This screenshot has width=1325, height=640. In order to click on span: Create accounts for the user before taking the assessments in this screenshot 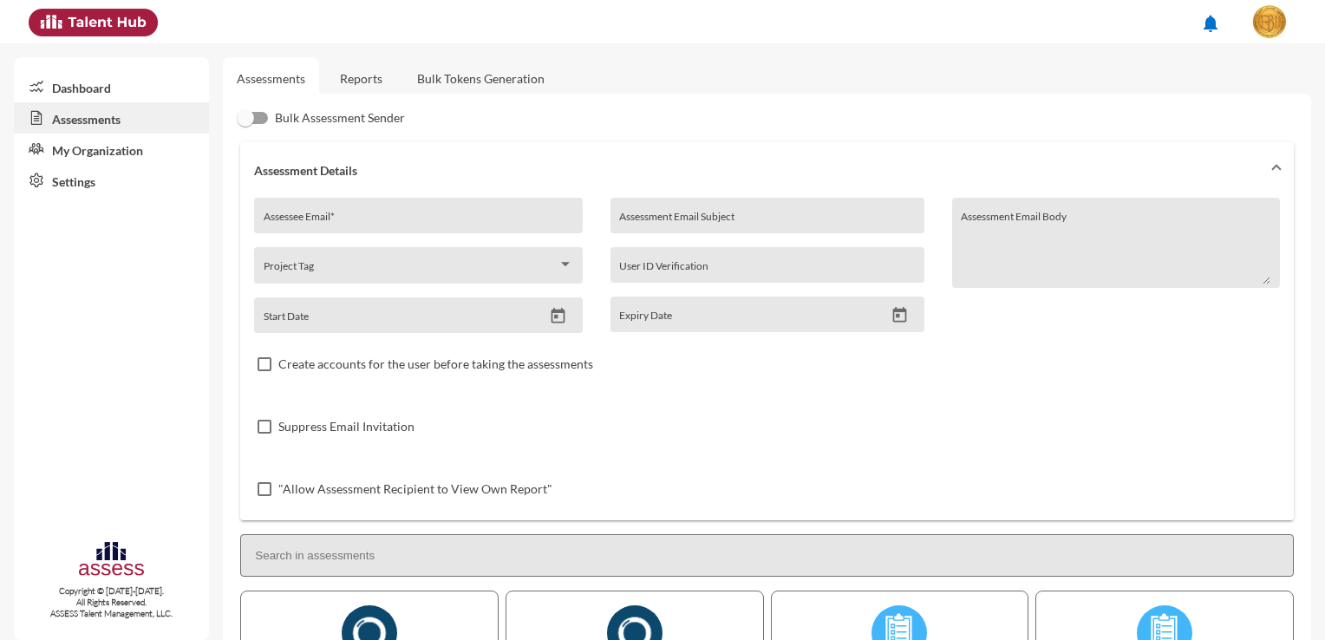, I will do `click(435, 364)`.